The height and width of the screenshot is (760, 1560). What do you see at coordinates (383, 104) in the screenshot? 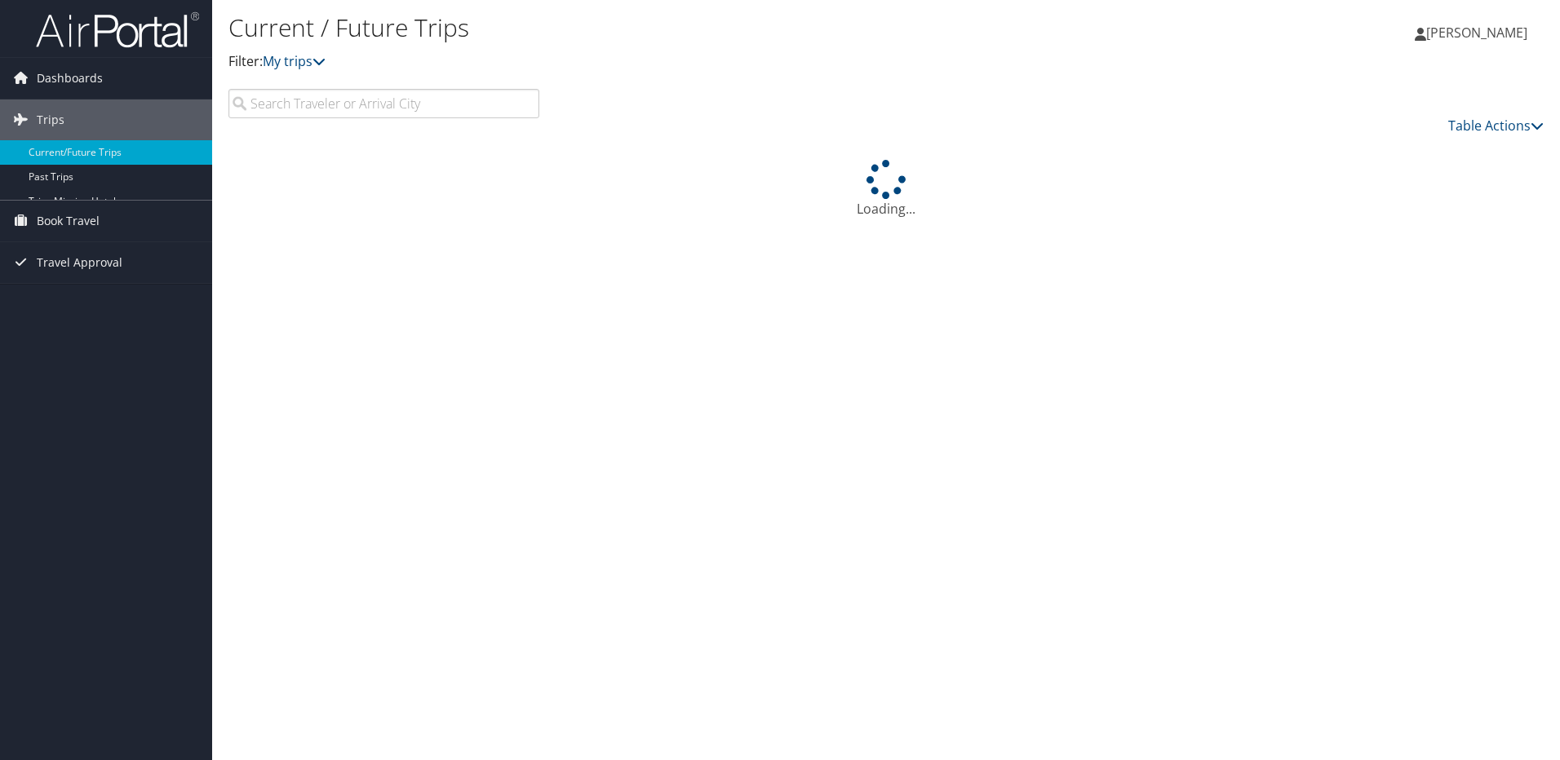
I see `input: Search Traveler or Arrival City` at bounding box center [383, 104].